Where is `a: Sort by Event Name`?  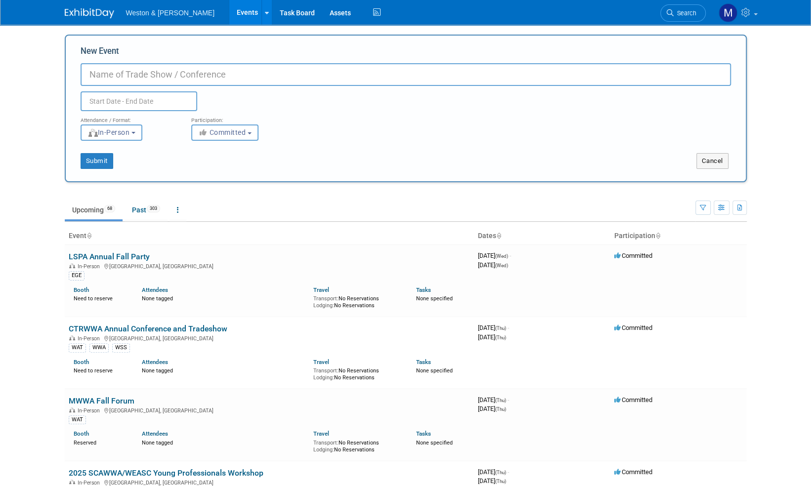
a: Sort by Event Name is located at coordinates (89, 236).